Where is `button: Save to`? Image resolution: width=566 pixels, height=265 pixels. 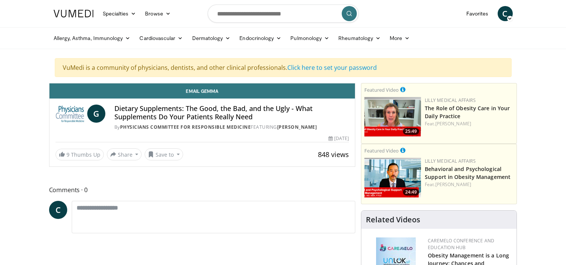 button: Save to is located at coordinates (164, 154).